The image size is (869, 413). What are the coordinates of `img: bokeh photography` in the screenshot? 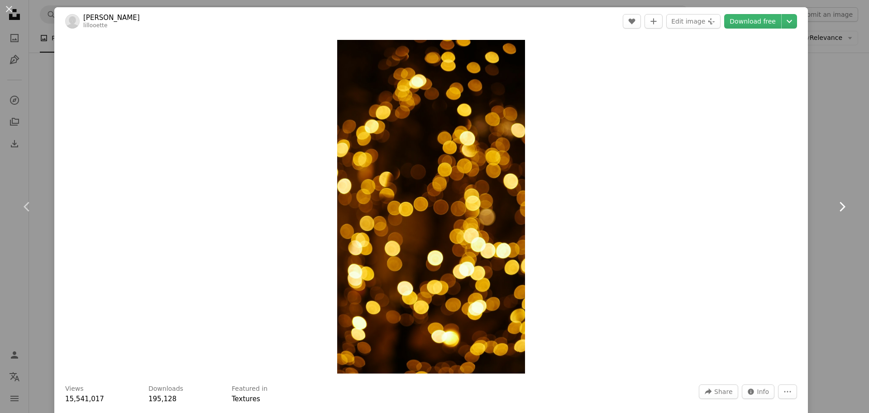 It's located at (431, 206).